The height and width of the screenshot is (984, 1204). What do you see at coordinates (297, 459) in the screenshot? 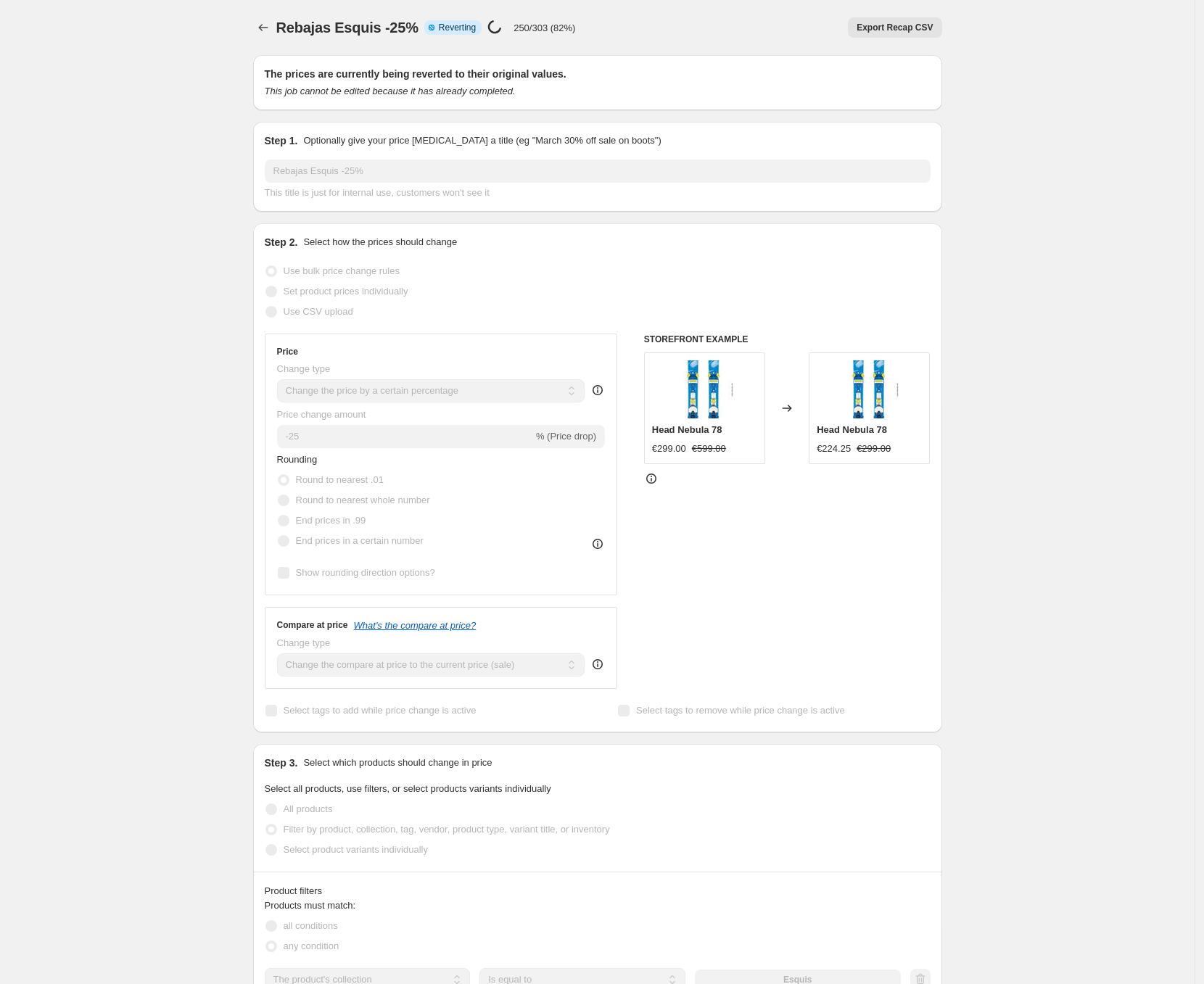
I see `span: Rounding` at bounding box center [297, 459].